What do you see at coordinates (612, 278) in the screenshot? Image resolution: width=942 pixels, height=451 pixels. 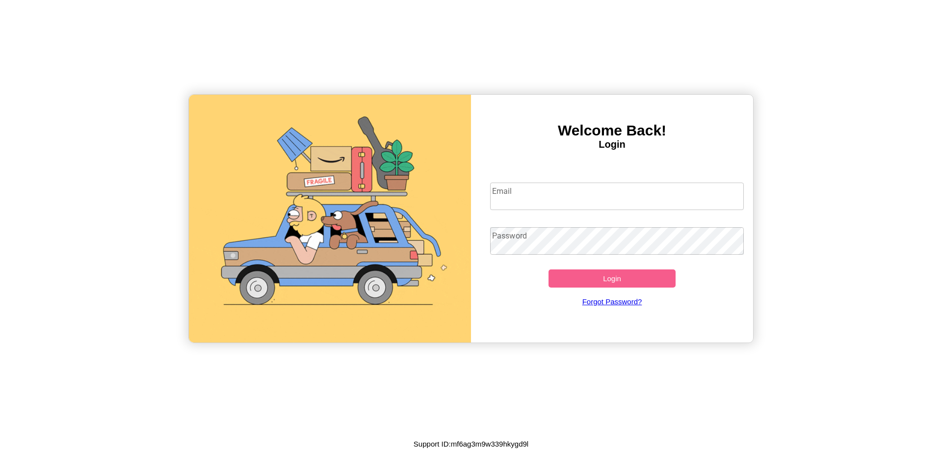 I see `button: Login` at bounding box center [612, 278].